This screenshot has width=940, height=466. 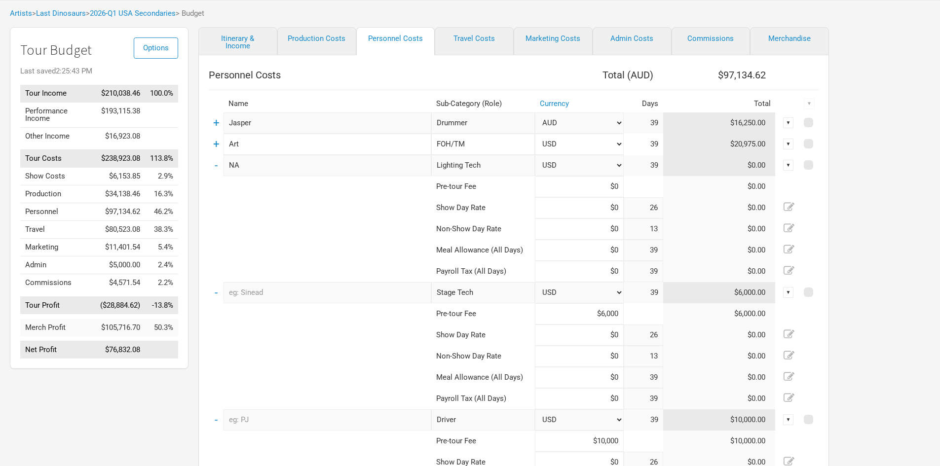 I want to click on td: $34,138.46, so click(x=120, y=194).